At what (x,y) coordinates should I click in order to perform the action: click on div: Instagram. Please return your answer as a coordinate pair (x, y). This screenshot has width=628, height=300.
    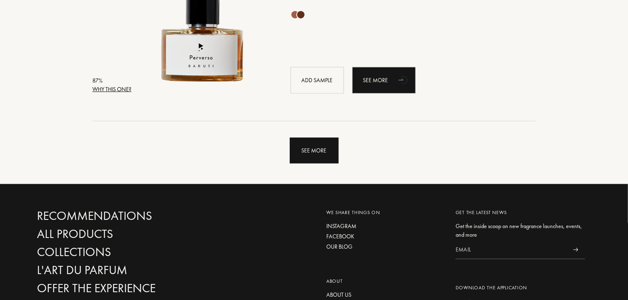
    Looking at the image, I should click on (385, 226).